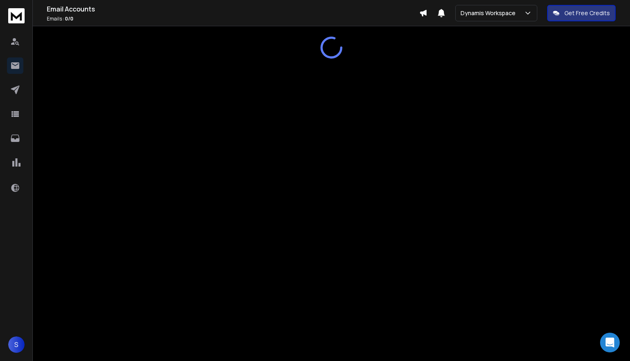 This screenshot has height=361, width=630. Describe the element at coordinates (16, 16) in the screenshot. I see `img: logo` at that location.